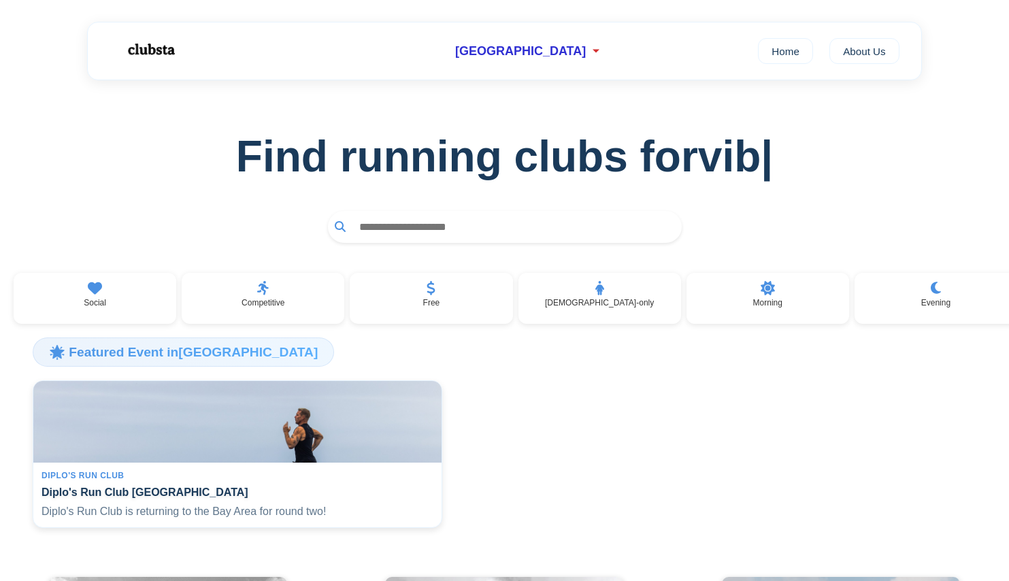 This screenshot has height=581, width=1009. I want to click on img: Diplo's Run Club San Francisco, so click(237, 422).